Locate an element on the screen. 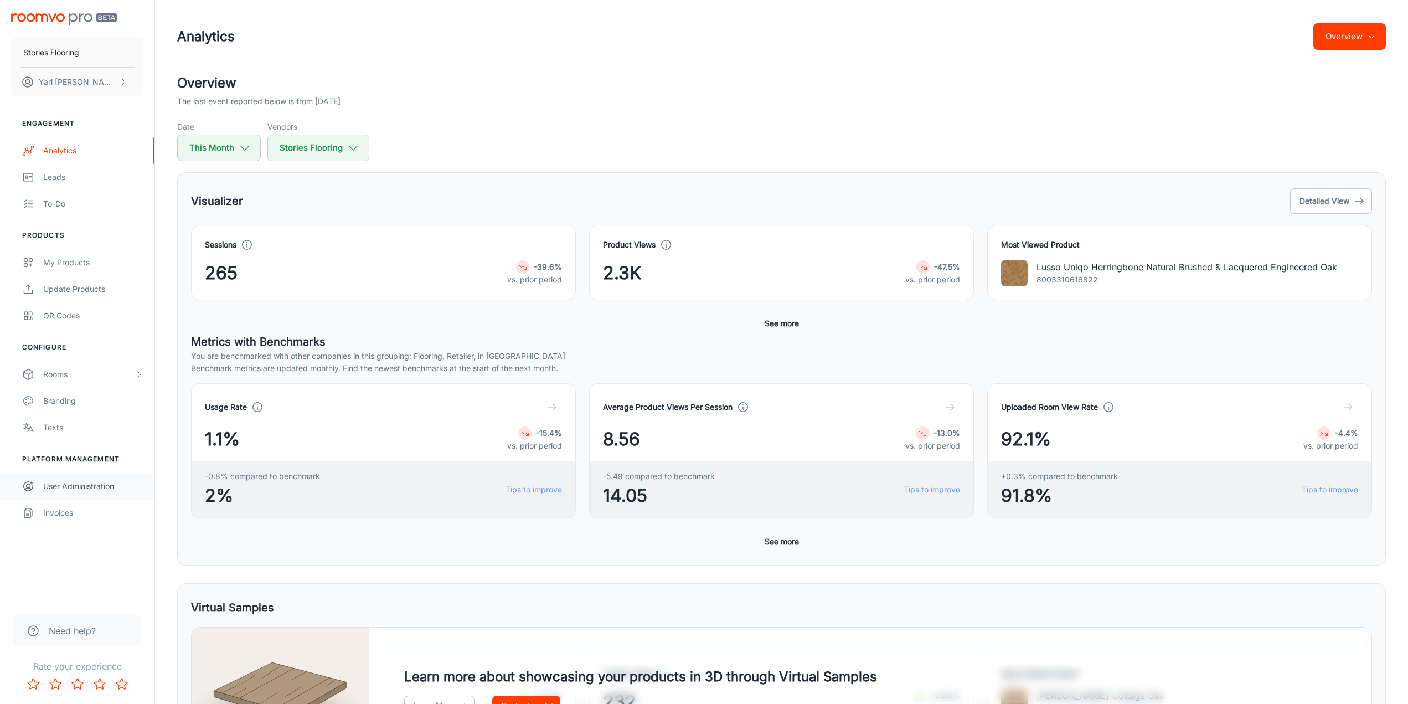 This screenshot has width=1408, height=704. p: 8003310616822 is located at coordinates (1187, 280).